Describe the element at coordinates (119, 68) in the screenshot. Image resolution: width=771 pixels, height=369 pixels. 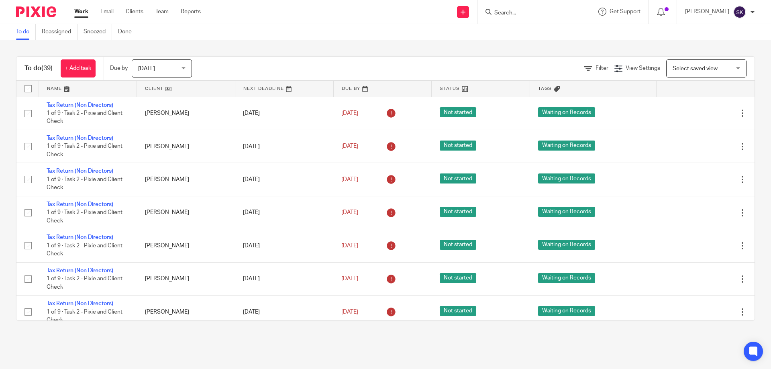
I see `p: Due by` at that location.